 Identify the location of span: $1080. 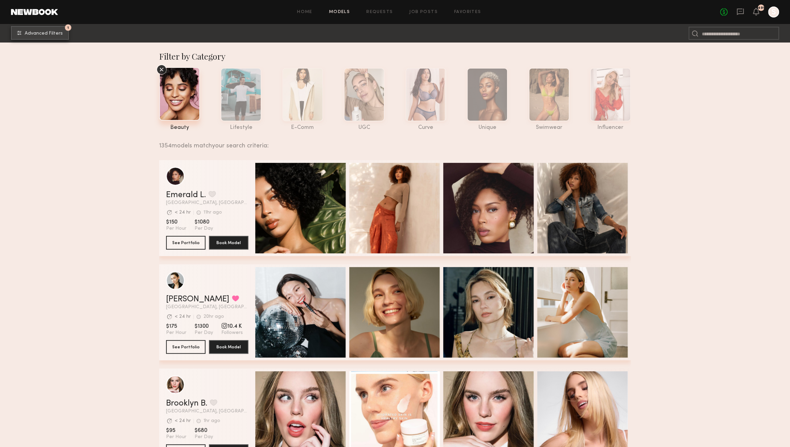
(204, 222).